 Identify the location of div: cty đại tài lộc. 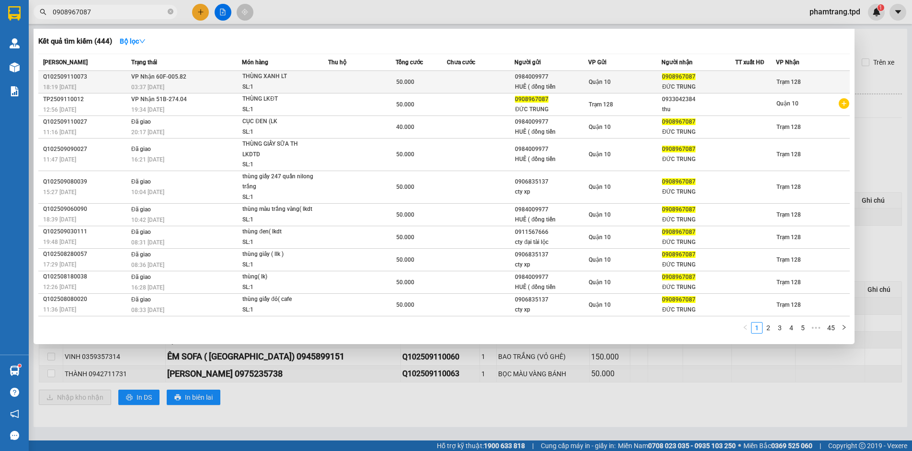
(551, 242).